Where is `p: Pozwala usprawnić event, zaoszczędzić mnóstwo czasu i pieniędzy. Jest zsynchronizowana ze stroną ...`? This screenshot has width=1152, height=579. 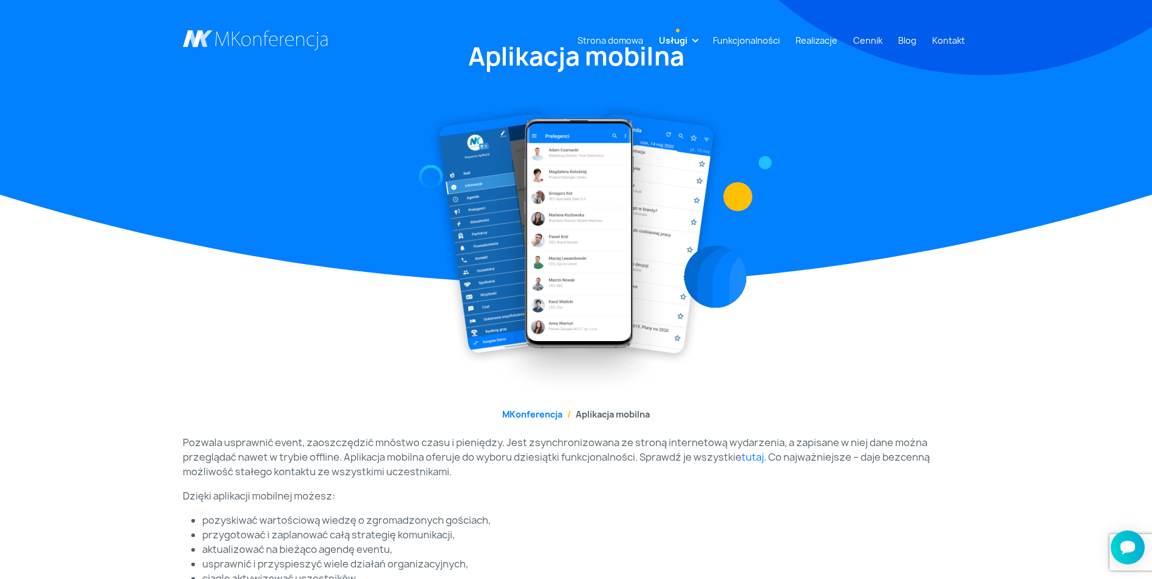 p: Pozwala usprawnić event, zaoszczędzić mnóstwo czasu i pieniędzy. Jest zsynchronizowana ze stroną ... is located at coordinates (576, 457).